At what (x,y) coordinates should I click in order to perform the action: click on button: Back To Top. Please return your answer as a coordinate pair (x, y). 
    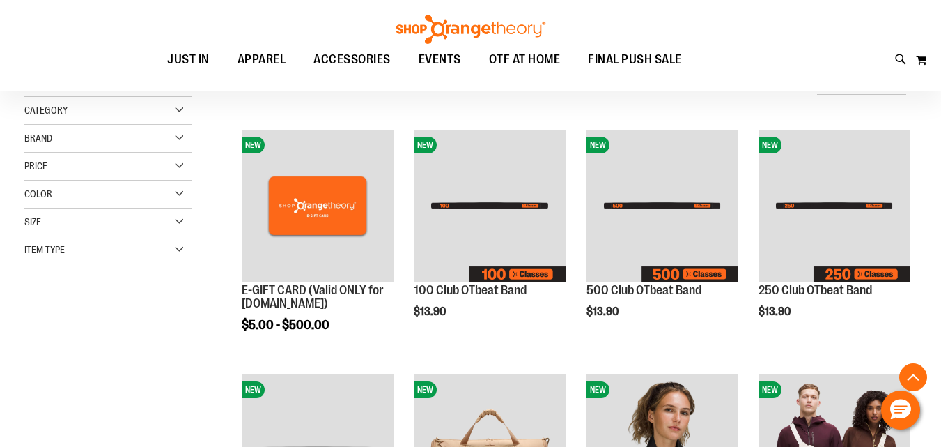
    Looking at the image, I should click on (913, 377).